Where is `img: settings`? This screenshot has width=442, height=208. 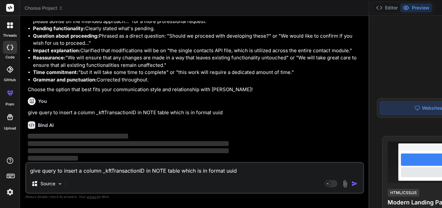 img: settings is located at coordinates (10, 192).